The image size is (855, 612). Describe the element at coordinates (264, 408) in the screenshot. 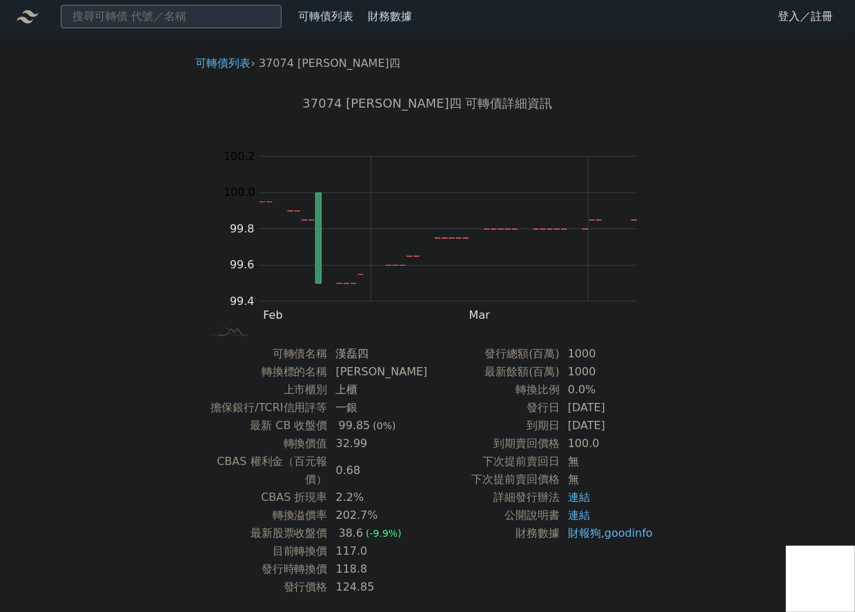

I see `td: 擔保銀行/TCRI信用評等` at that location.